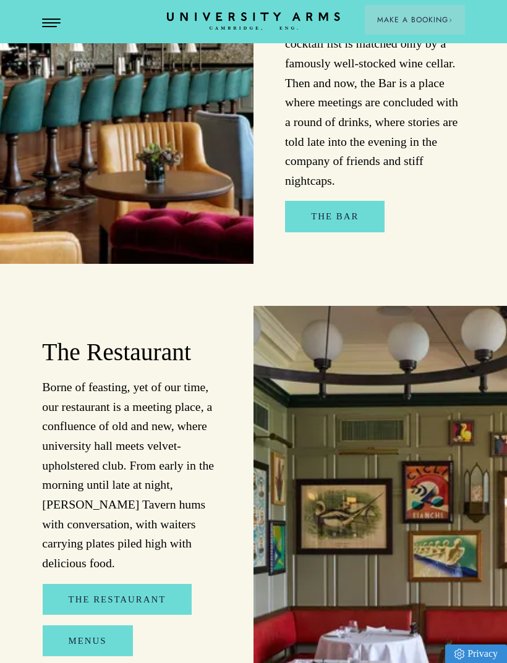  Describe the element at coordinates (132, 352) in the screenshot. I see `h2: The Restaurant` at that location.